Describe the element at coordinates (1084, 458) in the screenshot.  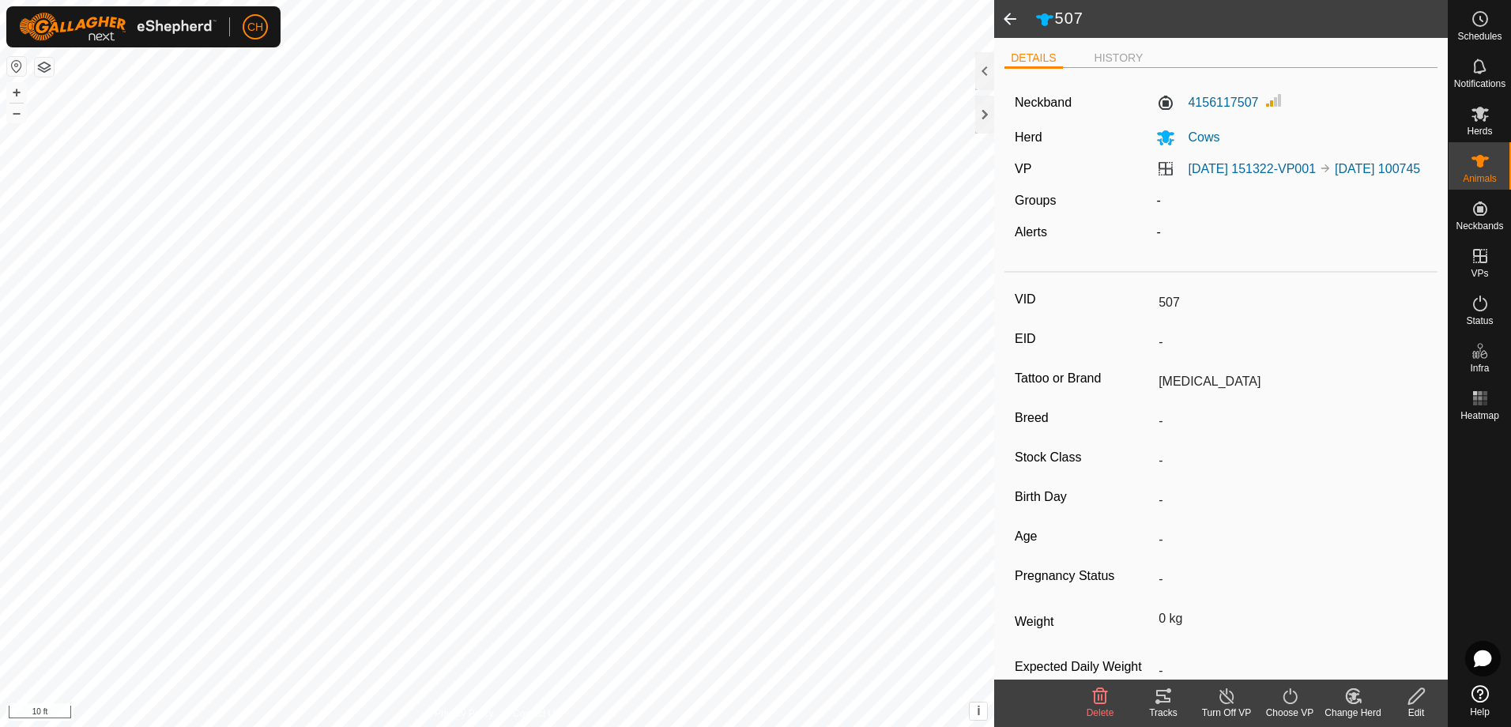
I see `label: Stock Class` at that location.